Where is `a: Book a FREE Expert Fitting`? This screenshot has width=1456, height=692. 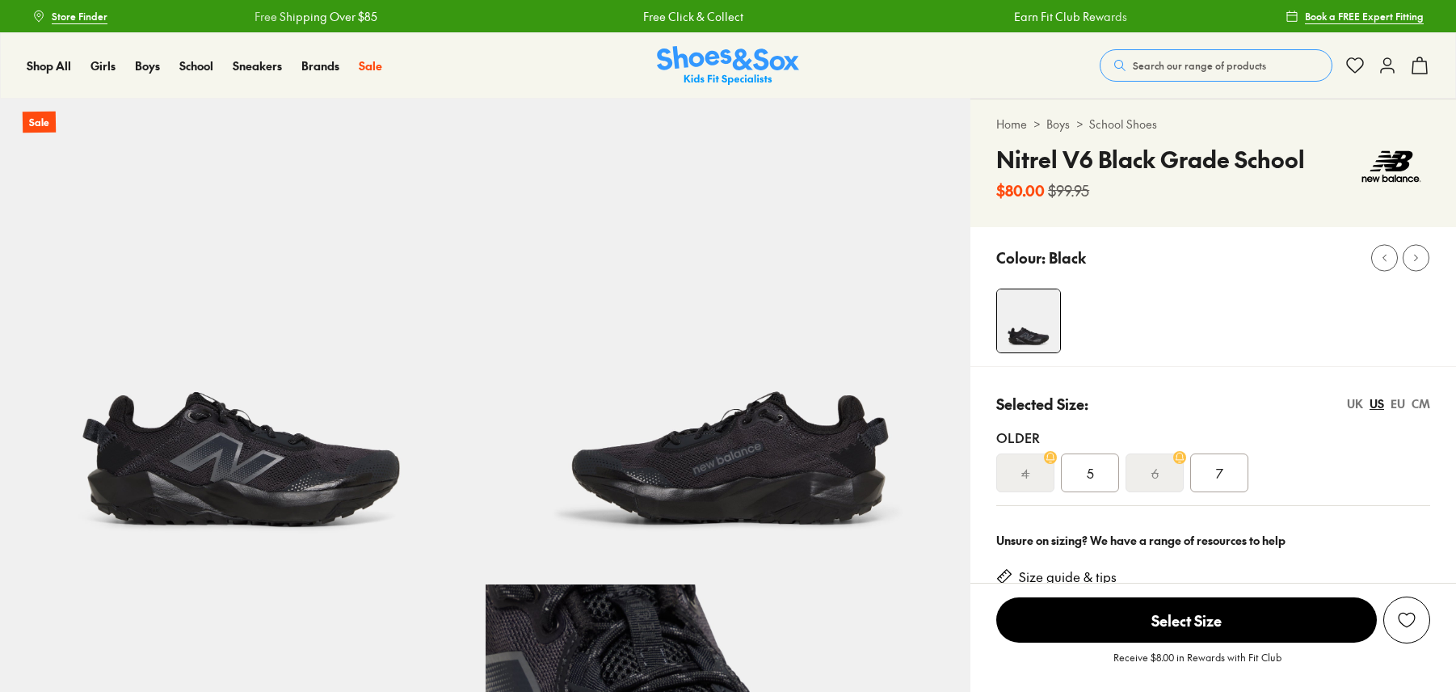 a: Book a FREE Expert Fitting is located at coordinates (1355, 16).